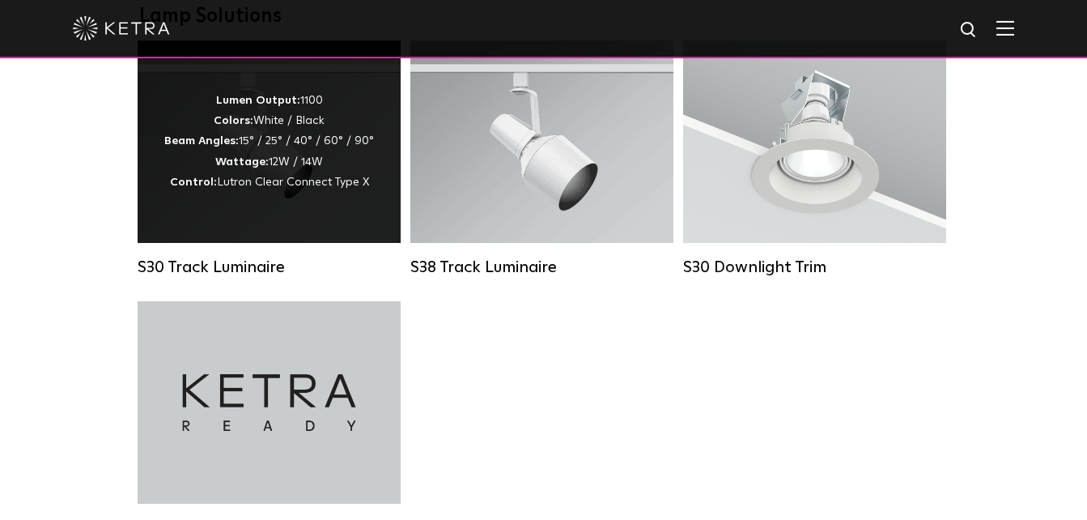 Image resolution: width=1087 pixels, height=520 pixels. Describe the element at coordinates (202, 141) in the screenshot. I see `strong: Beam Angles:` at that location.